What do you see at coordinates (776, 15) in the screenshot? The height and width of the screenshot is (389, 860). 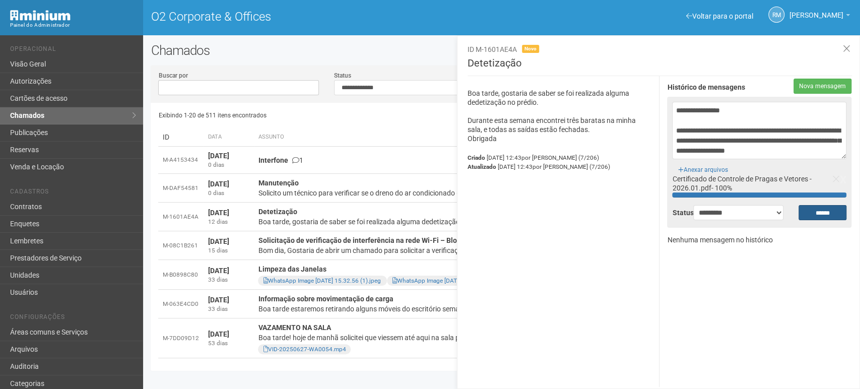 I see `a: RM` at bounding box center [776, 15].